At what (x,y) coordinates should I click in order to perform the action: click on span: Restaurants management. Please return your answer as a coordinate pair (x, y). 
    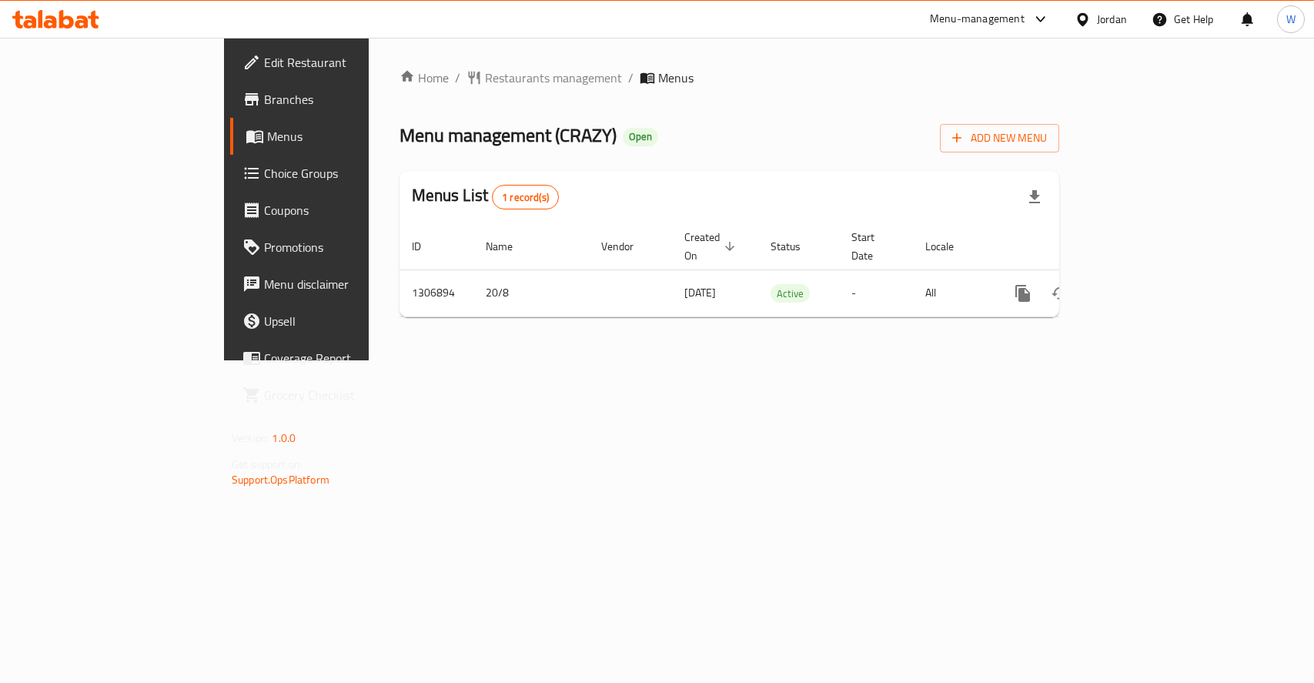
    Looking at the image, I should click on (553, 78).